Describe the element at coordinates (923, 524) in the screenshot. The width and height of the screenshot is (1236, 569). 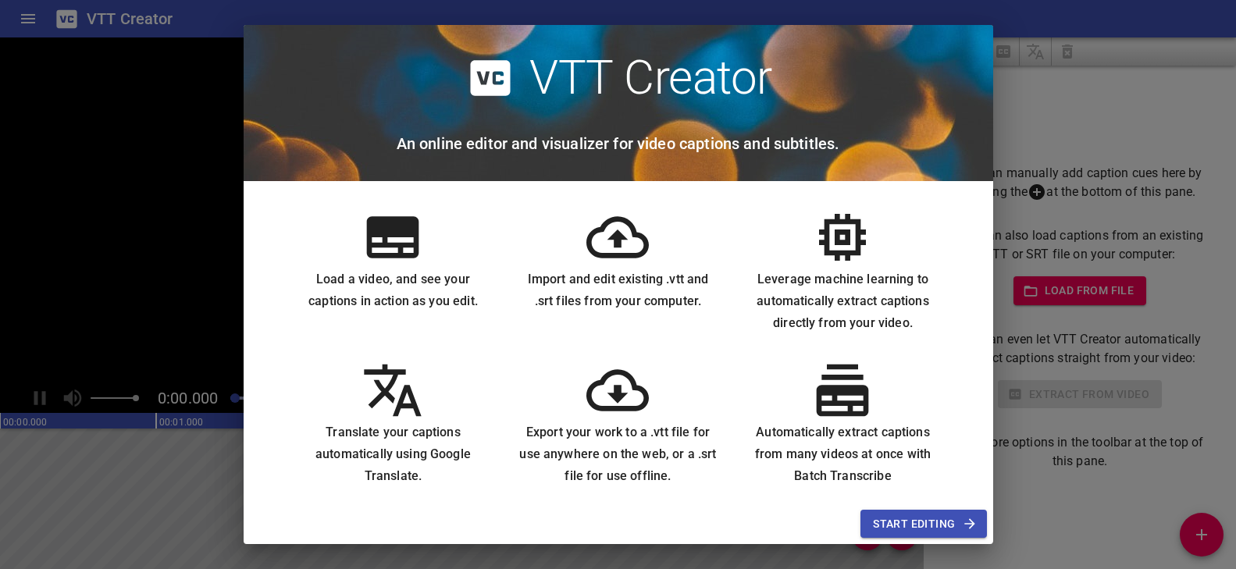
I see `button: Start Editing` at that location.